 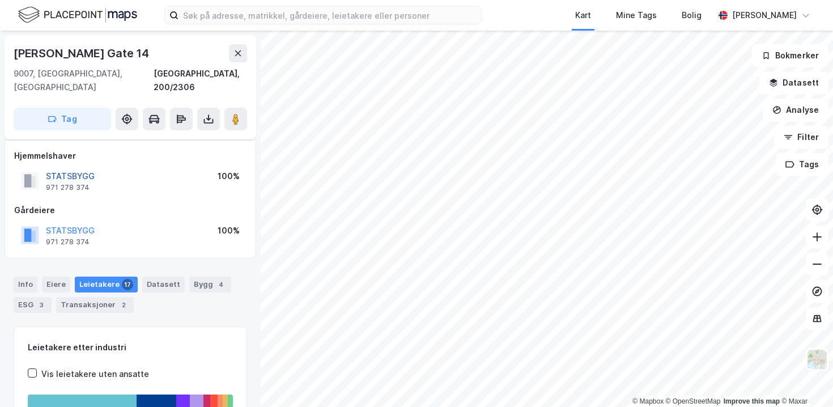 I want to click on div: Info, so click(x=26, y=285).